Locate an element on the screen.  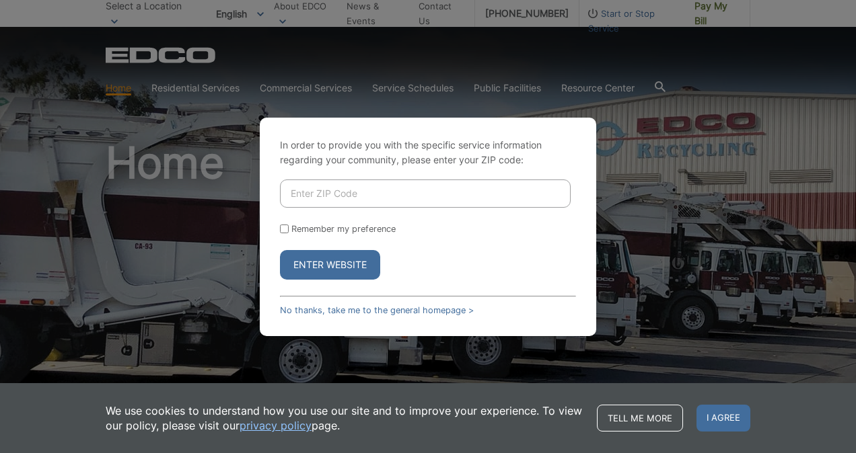
a: Tell me more is located at coordinates (640, 418).